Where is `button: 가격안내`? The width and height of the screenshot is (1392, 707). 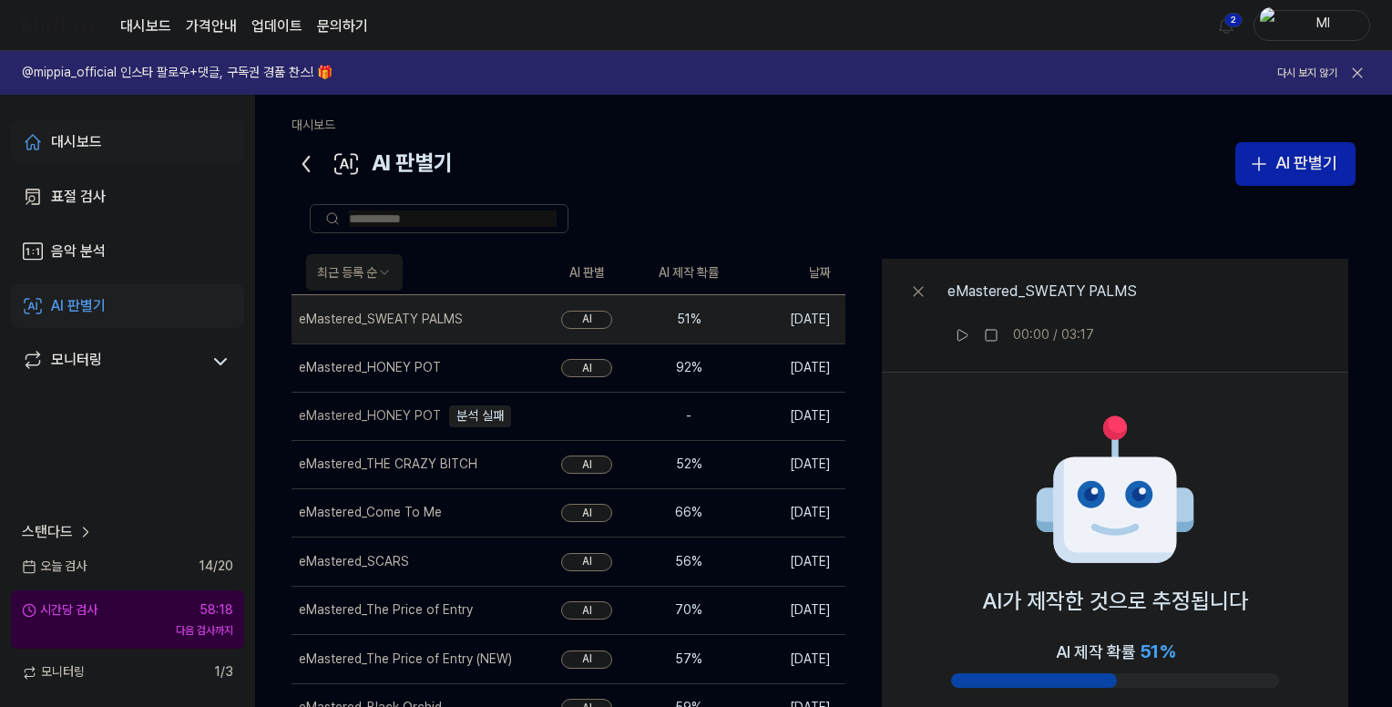
button: 가격안내 is located at coordinates (211, 26).